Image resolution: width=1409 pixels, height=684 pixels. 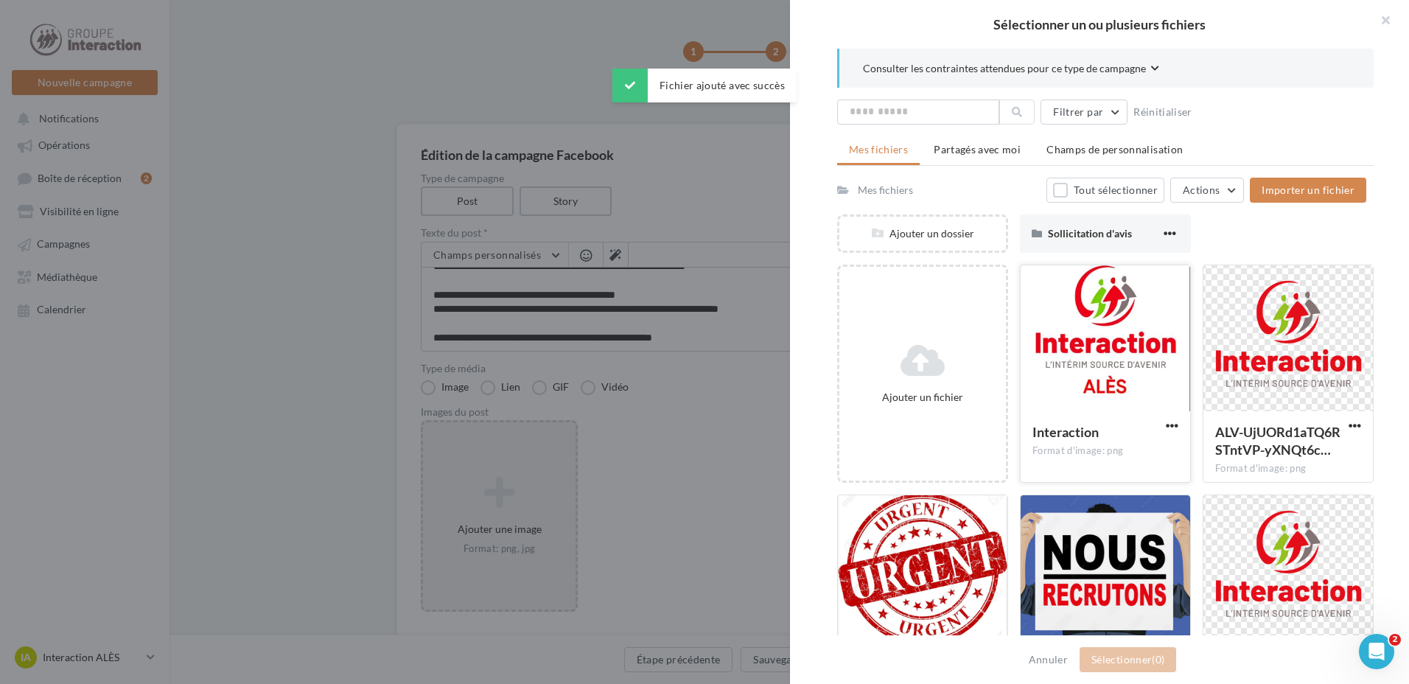 What do you see at coordinates (1158, 659) in the screenshot?
I see `span: (0)` at bounding box center [1158, 659].